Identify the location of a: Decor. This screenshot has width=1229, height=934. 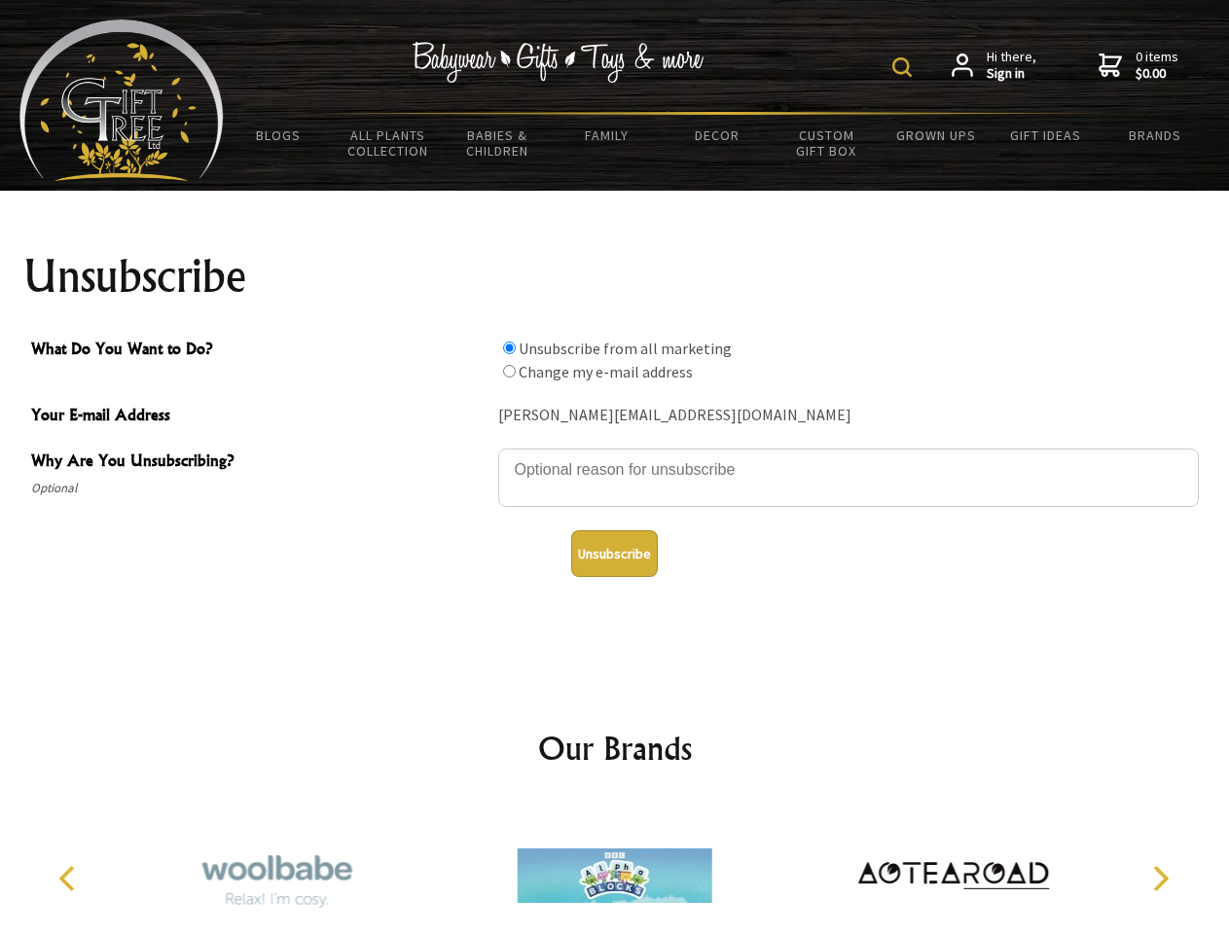
(716, 135).